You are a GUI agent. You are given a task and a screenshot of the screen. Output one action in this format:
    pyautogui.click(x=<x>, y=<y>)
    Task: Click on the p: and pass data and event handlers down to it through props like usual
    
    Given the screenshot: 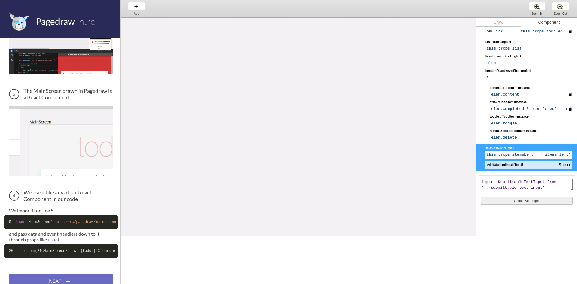 What is the action you would take?
    pyautogui.click(x=61, y=237)
    